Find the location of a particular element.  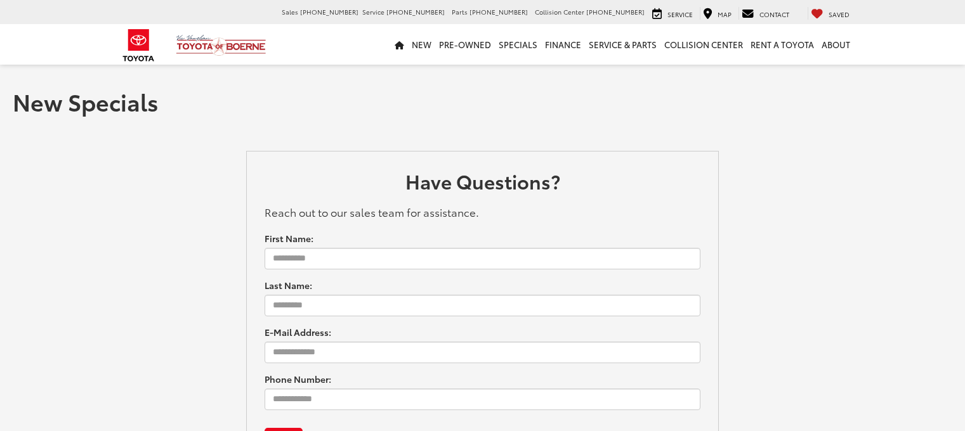

a: New is located at coordinates (421, 44).